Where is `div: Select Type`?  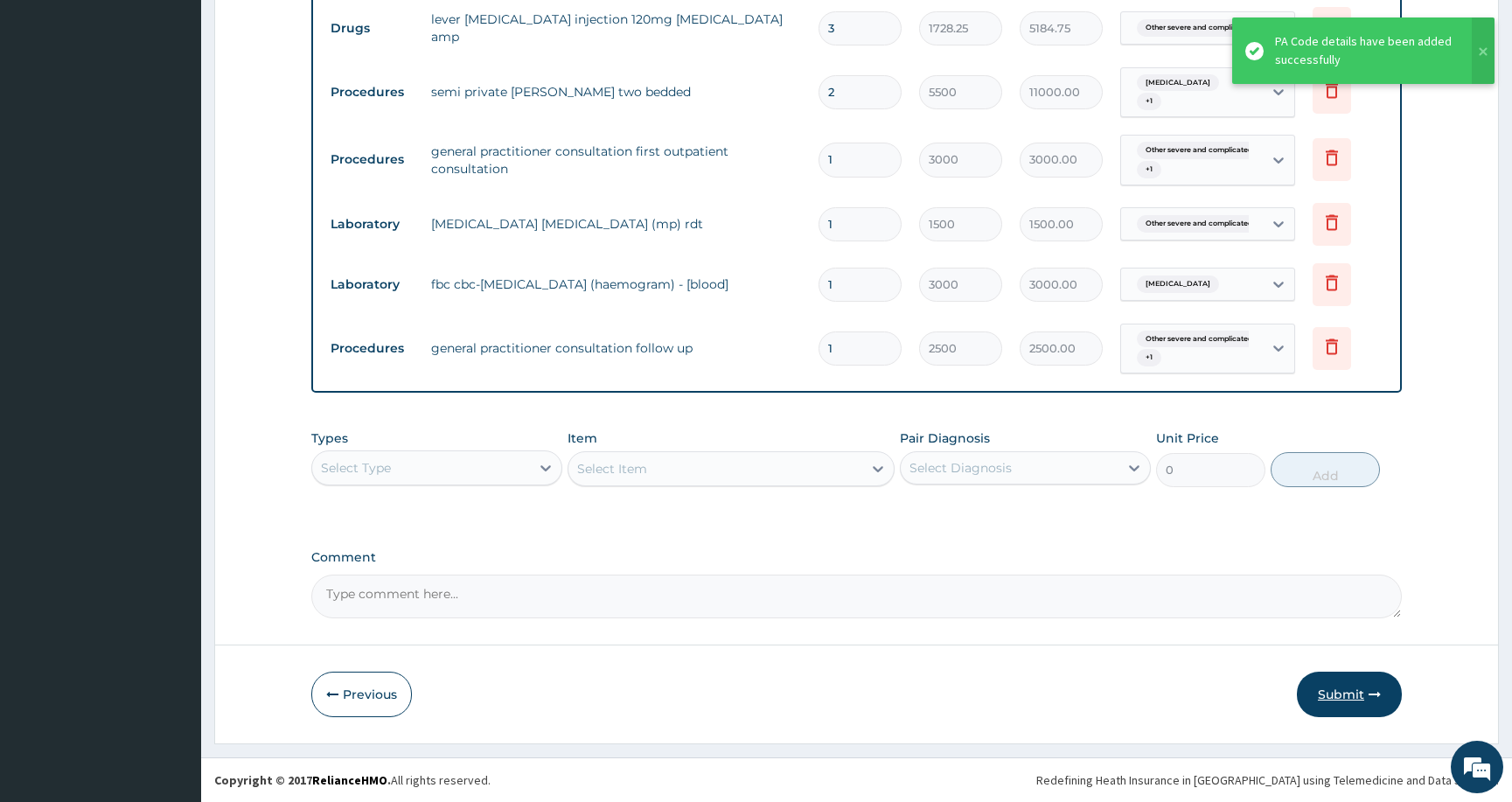
div: Select Type is located at coordinates (356, 468).